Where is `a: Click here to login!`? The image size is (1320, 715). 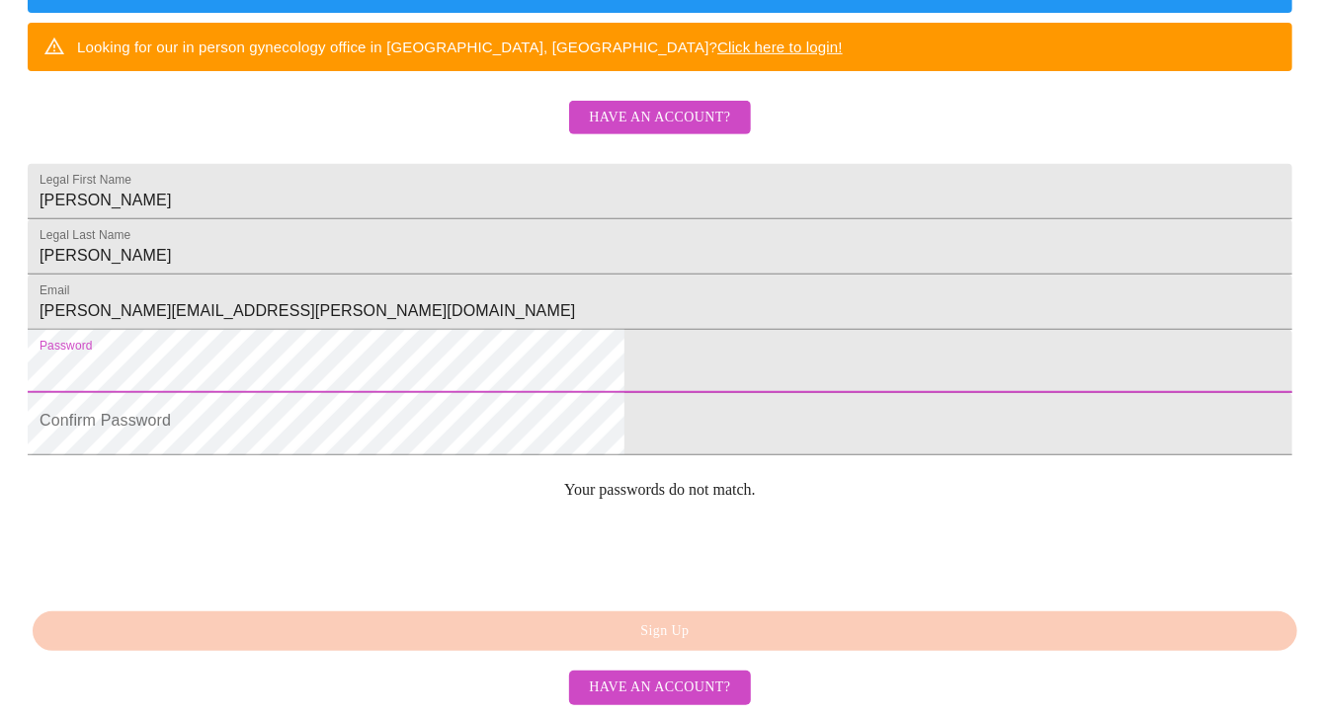
a: Click here to login! is located at coordinates (779, 46).